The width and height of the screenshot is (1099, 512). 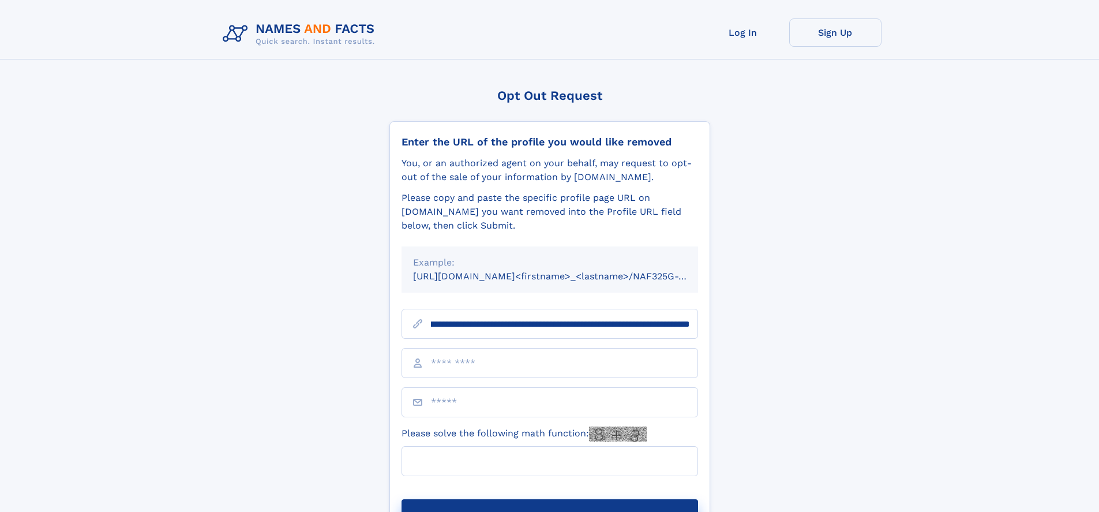 I want to click on div: Enter the URL of the profile you would like removed, so click(x=550, y=142).